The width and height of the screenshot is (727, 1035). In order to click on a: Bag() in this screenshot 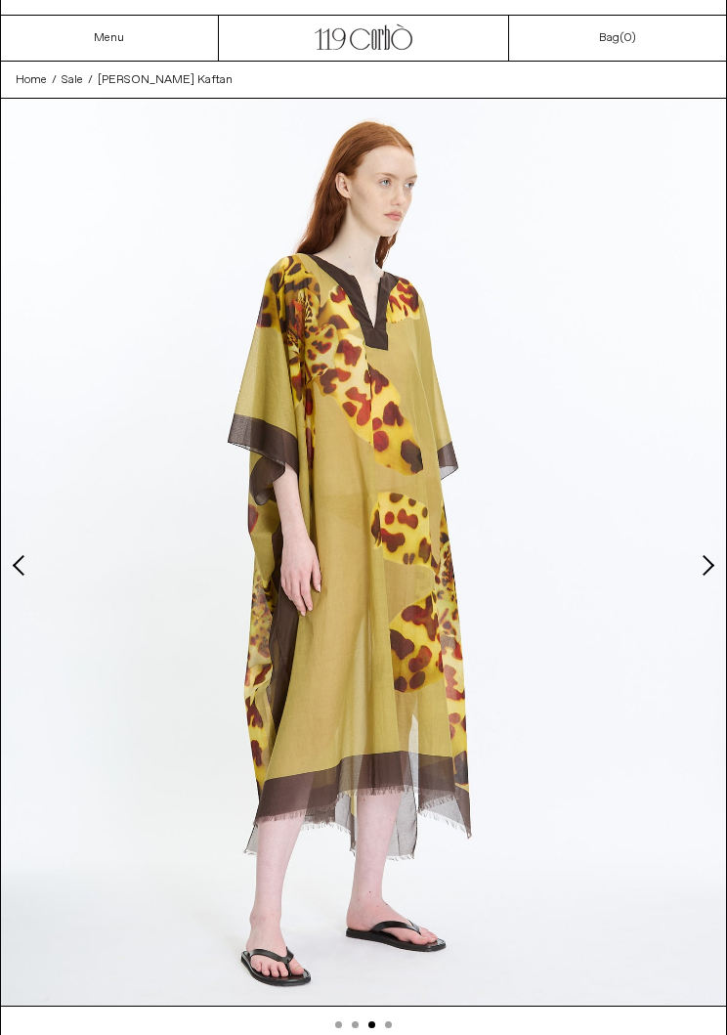, I will do `click(617, 38)`.